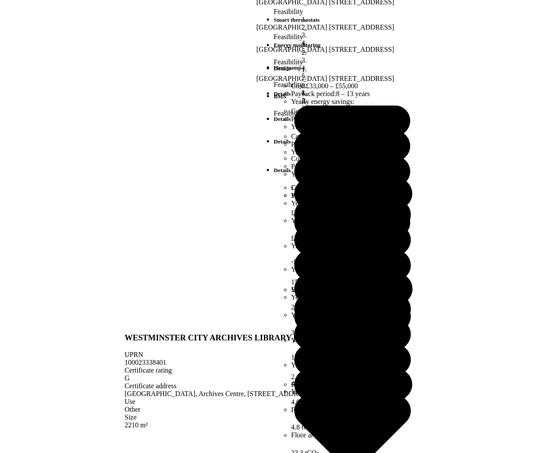 The height and width of the screenshot is (453, 554). I want to click on div: 2210 m², so click(249, 425).